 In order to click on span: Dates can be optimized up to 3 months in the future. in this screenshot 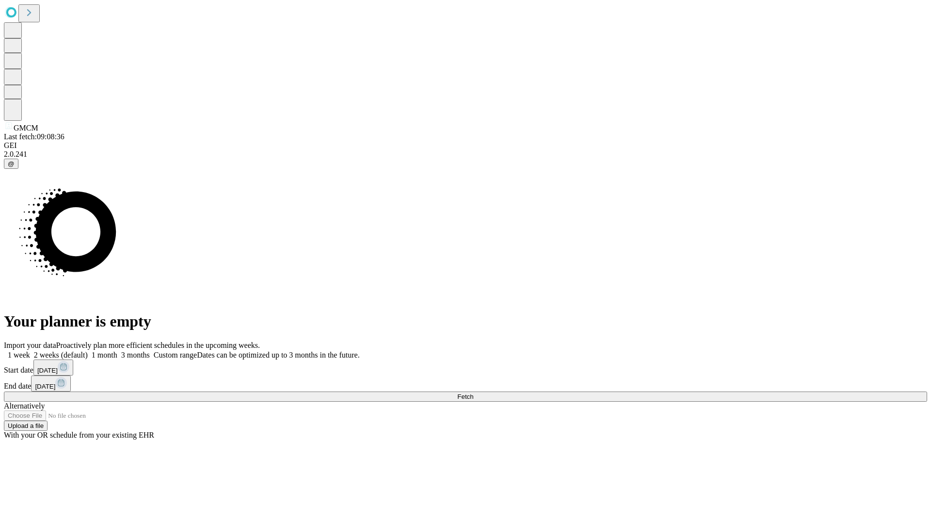, I will do `click(278, 354)`.